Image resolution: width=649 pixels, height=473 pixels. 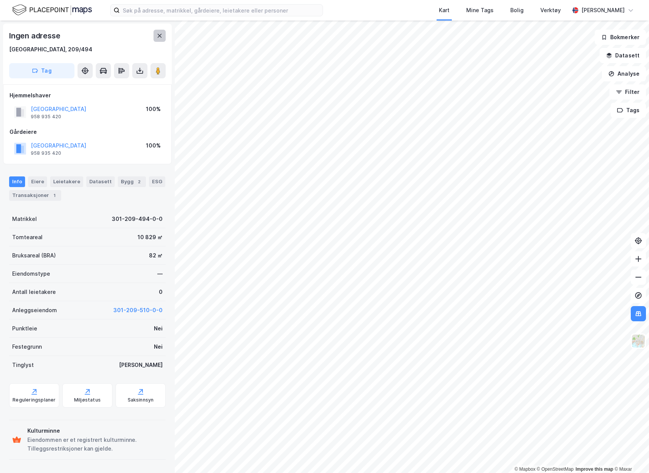 What do you see at coordinates (156, 255) in the screenshot?
I see `div: 82 ㎡` at bounding box center [156, 255].